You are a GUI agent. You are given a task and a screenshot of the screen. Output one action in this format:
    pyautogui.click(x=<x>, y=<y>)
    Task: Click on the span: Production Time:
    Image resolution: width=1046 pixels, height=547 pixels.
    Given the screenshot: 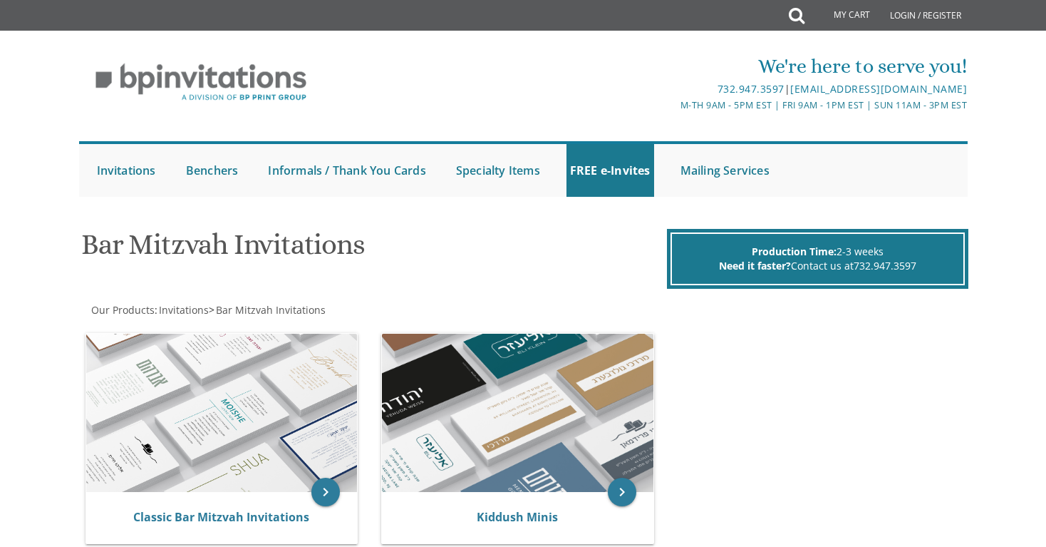 What is the action you would take?
    pyautogui.click(x=794, y=251)
    